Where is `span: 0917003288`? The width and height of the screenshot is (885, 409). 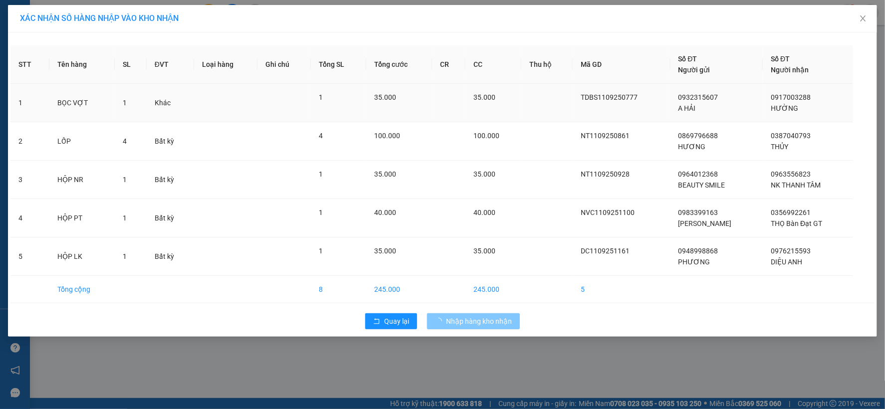
span: 0917003288 is located at coordinates (791, 97).